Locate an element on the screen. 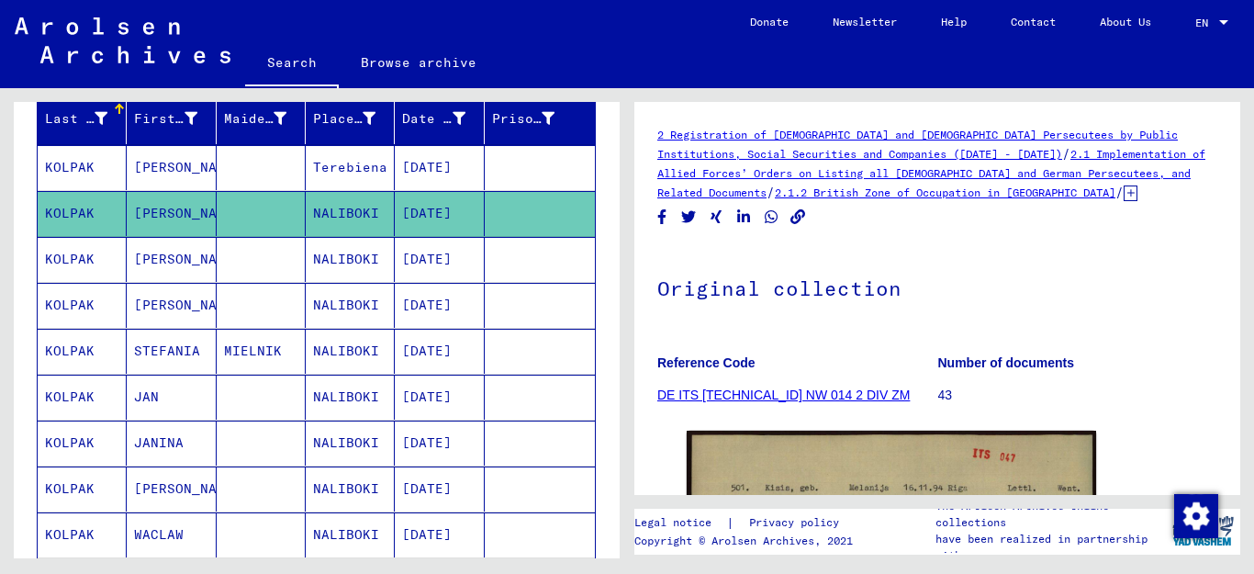  mat-cell: WACLAW is located at coordinates (171, 534).